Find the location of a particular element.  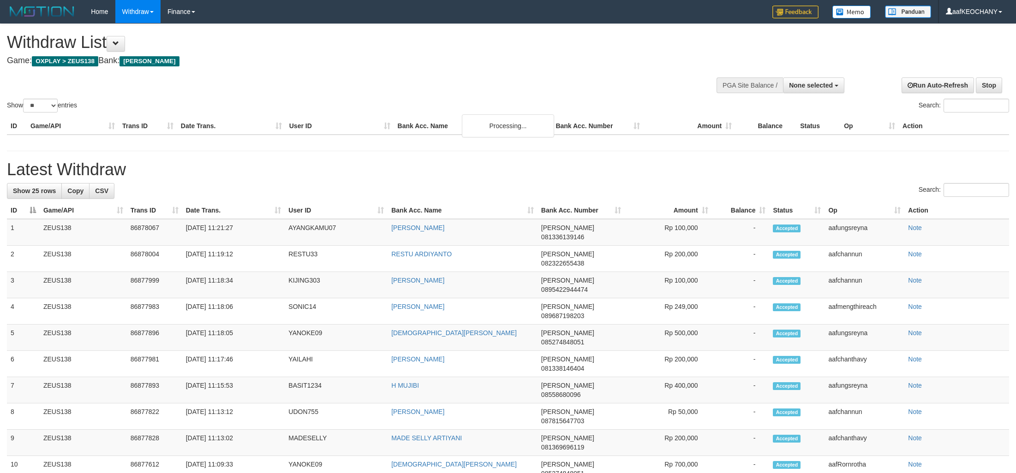

th: Game/API is located at coordinates (72, 126).